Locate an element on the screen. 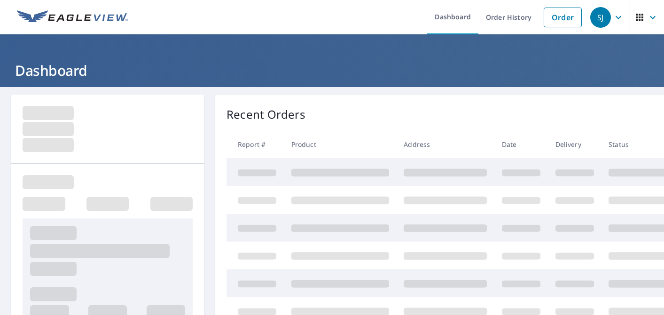 Image resolution: width=664 pixels, height=315 pixels. a: Order is located at coordinates (563, 17).